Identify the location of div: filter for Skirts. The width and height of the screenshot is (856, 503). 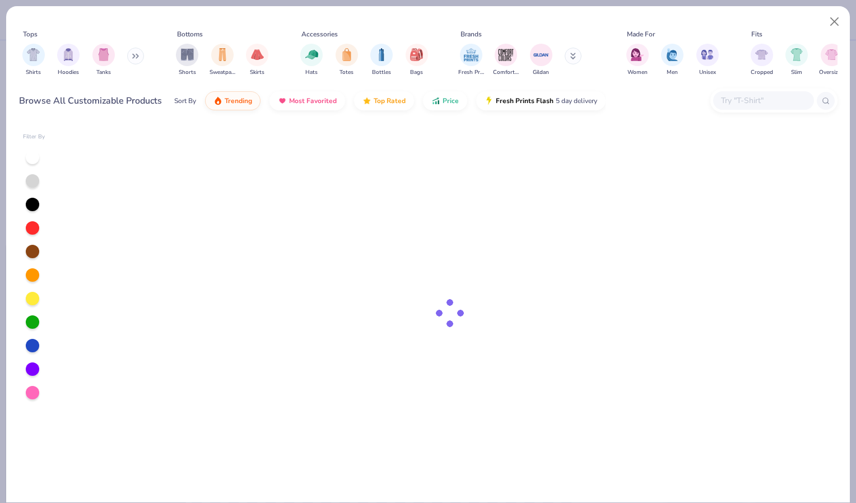
(257, 60).